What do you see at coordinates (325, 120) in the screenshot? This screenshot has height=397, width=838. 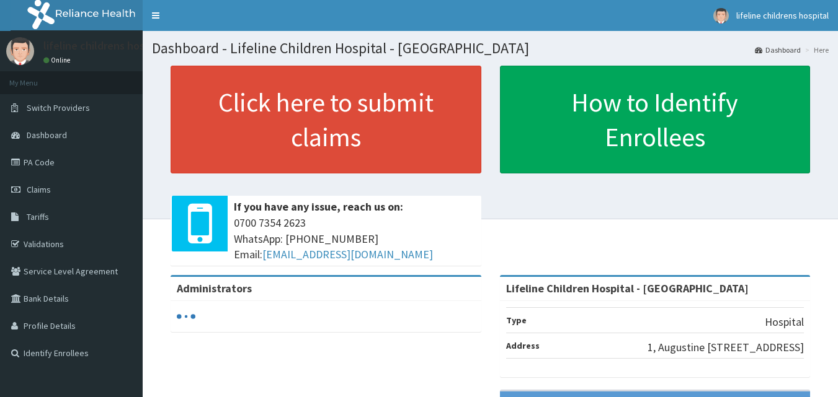 I see `a: Click here to submit claims` at bounding box center [325, 120].